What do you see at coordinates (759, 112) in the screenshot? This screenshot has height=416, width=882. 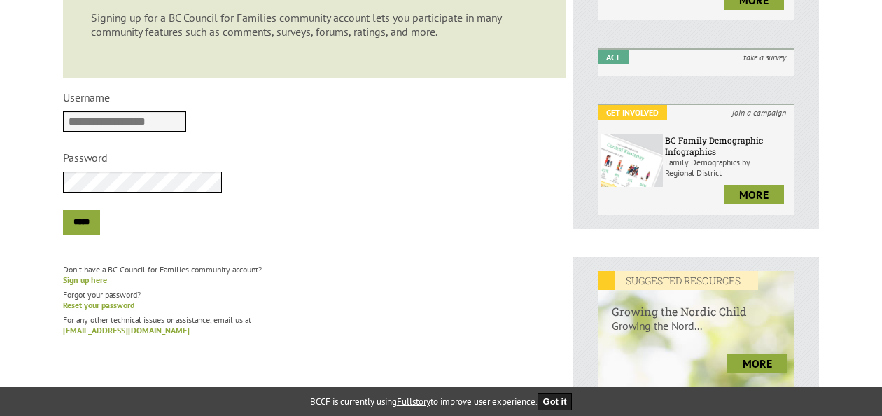 I see `i: join a campaign` at bounding box center [759, 112].